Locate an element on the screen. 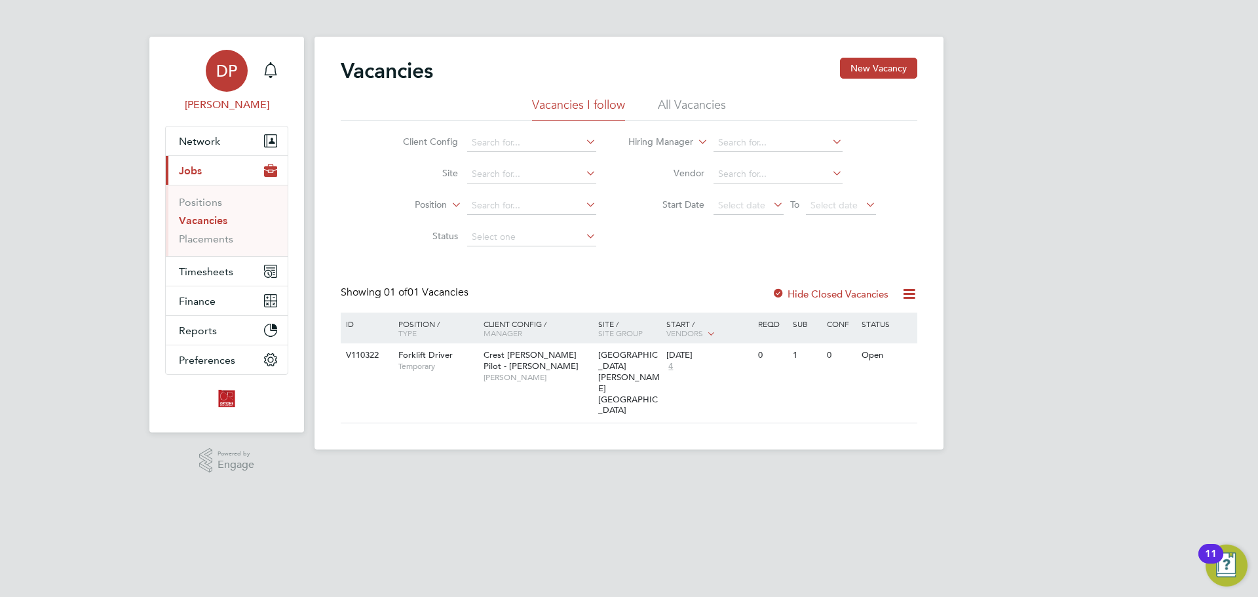 This screenshot has height=597, width=1258. div: Conf is located at coordinates (841, 324).